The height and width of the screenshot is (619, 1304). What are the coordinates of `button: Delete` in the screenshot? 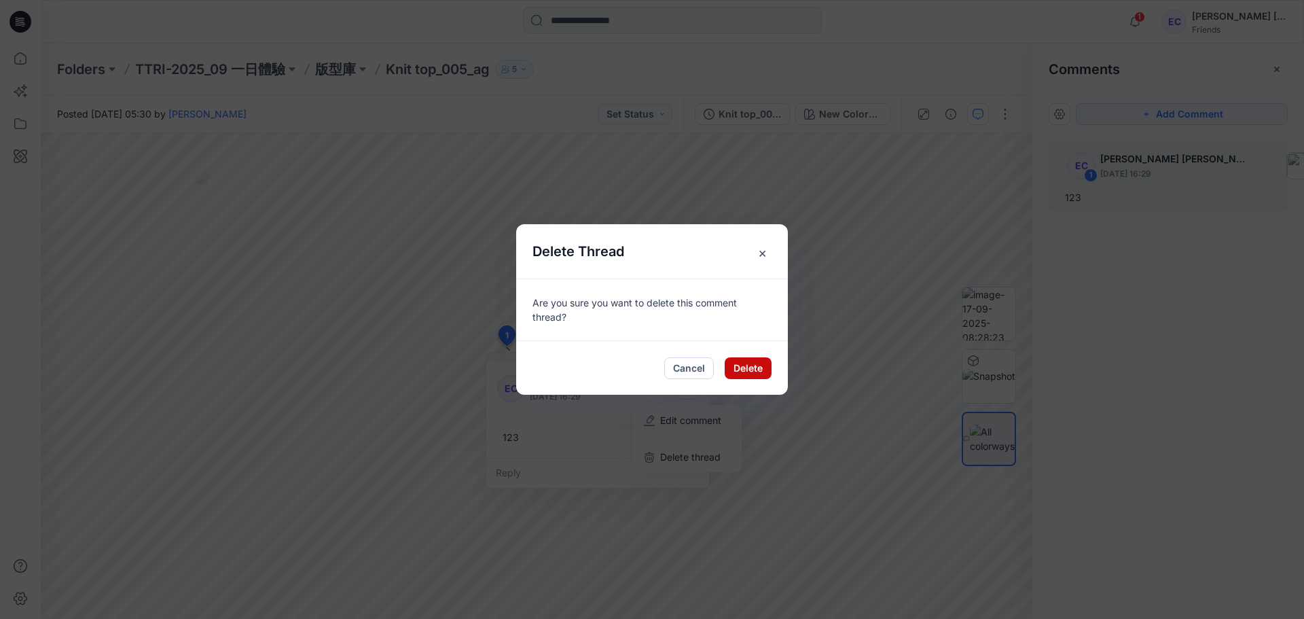 It's located at (748, 368).